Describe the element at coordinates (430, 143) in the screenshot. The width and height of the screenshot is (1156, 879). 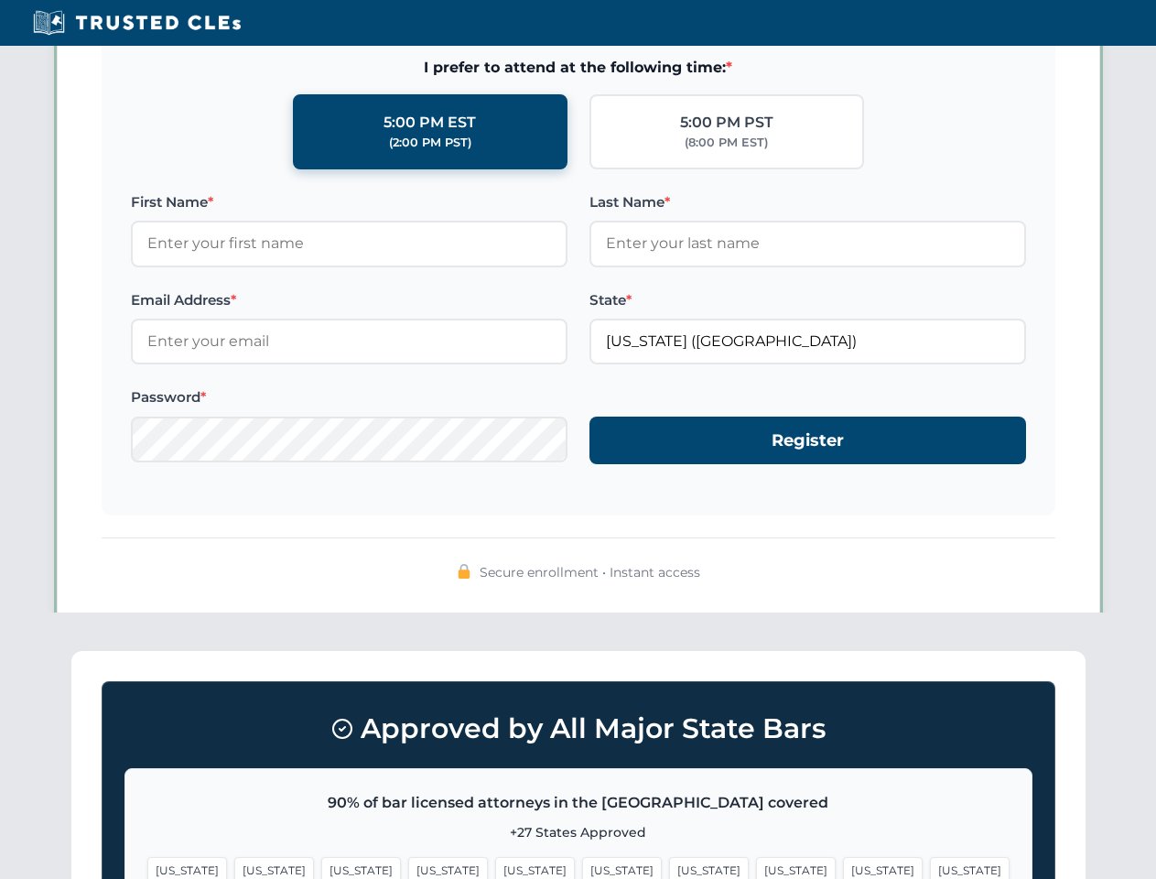
I see `div: (2:00 PM PST)` at that location.